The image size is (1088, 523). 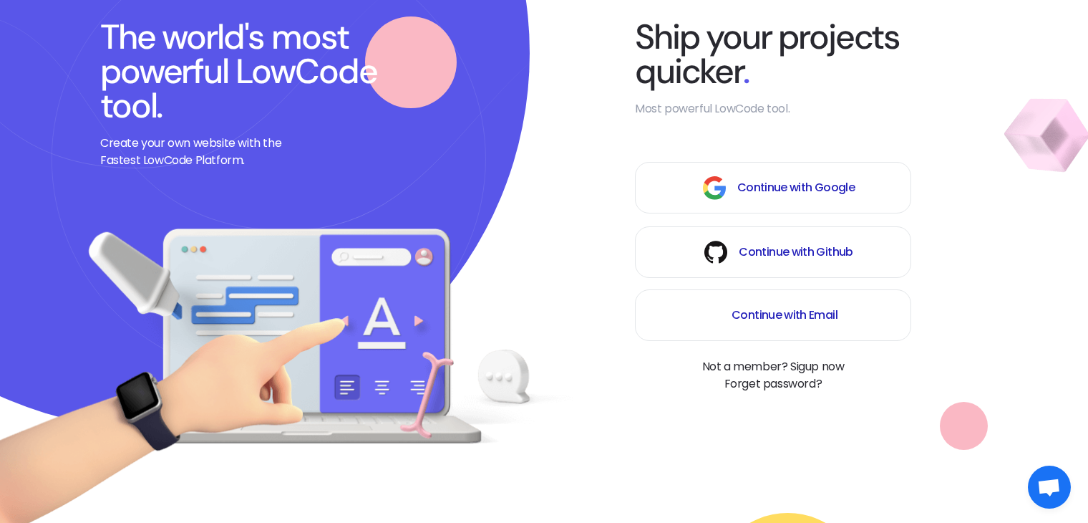 I want to click on div: Ship your projects quicker, so click(x=773, y=54).